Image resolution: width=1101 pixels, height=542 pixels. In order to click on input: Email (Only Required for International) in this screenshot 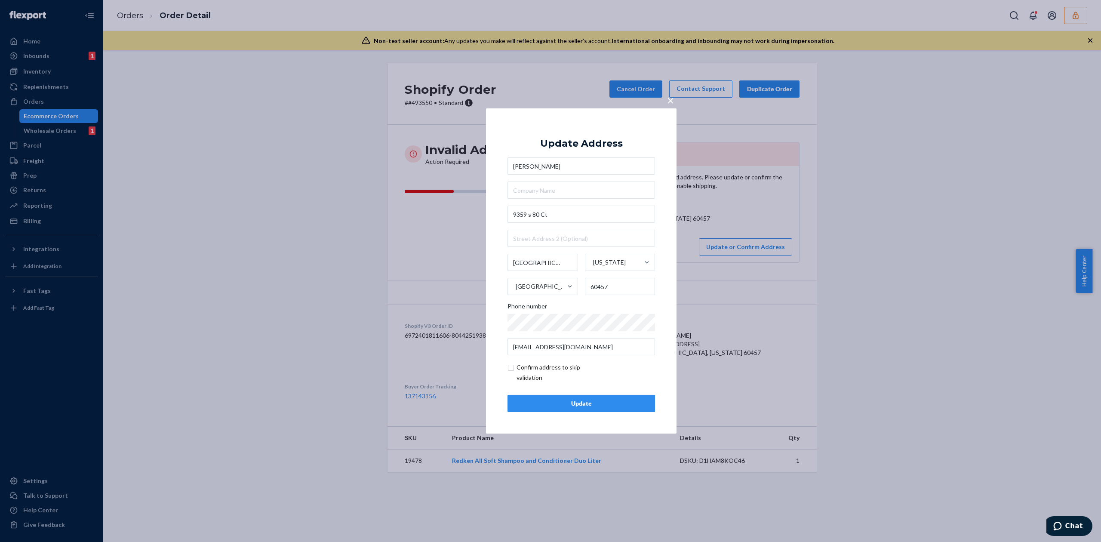, I will do `click(581, 347)`.